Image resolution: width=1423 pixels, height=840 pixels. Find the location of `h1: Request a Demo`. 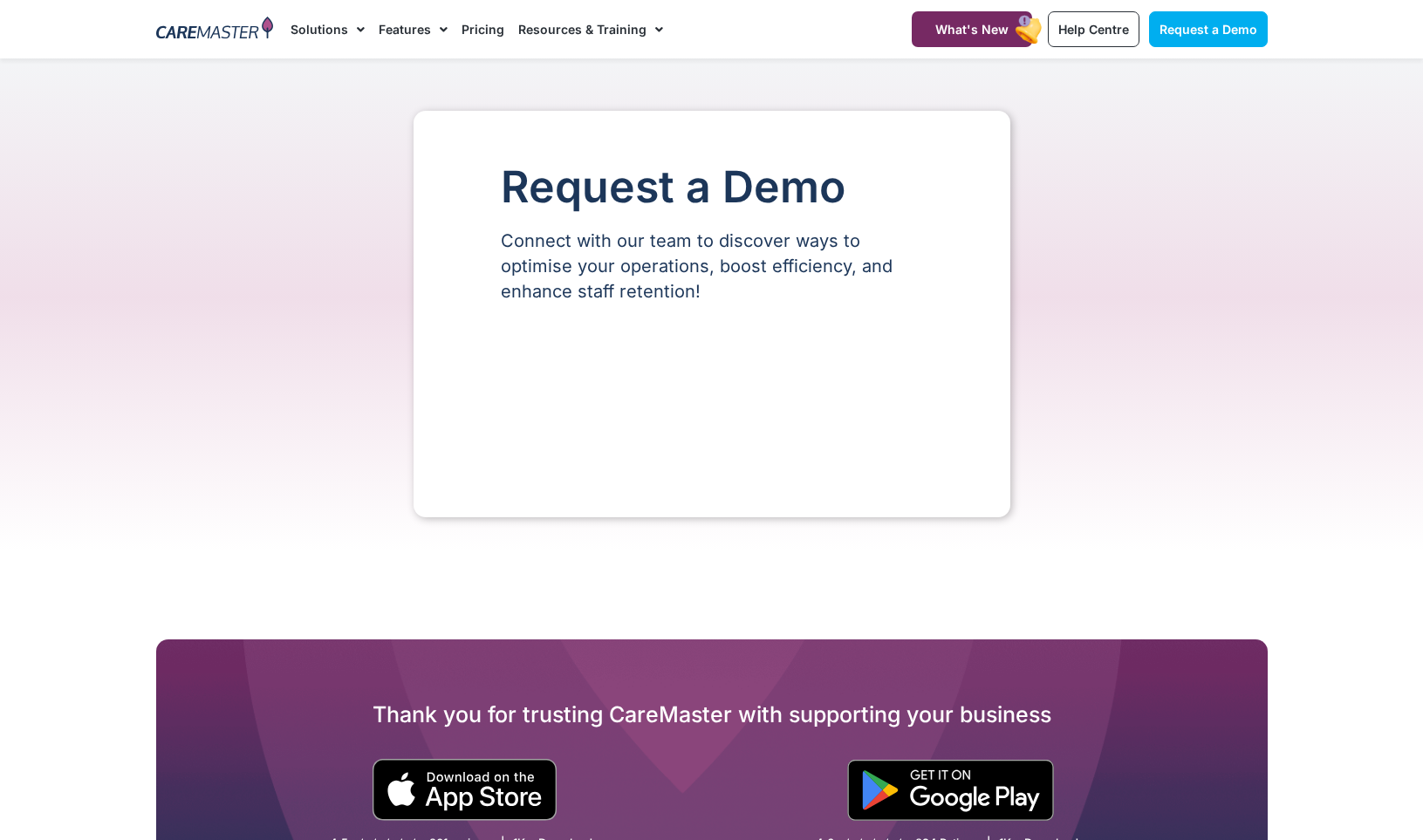

h1: Request a Demo is located at coordinates (712, 187).